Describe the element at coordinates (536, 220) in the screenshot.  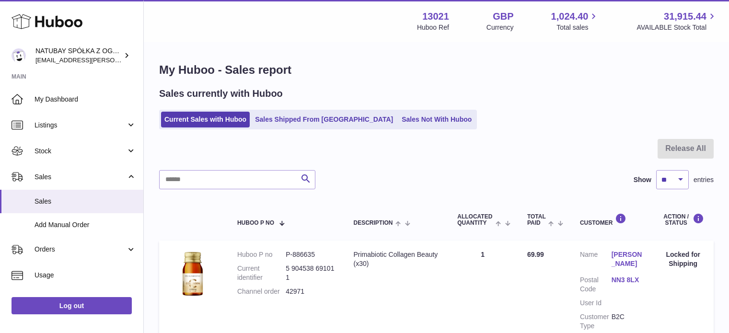
I see `span: Total paid` at that location.